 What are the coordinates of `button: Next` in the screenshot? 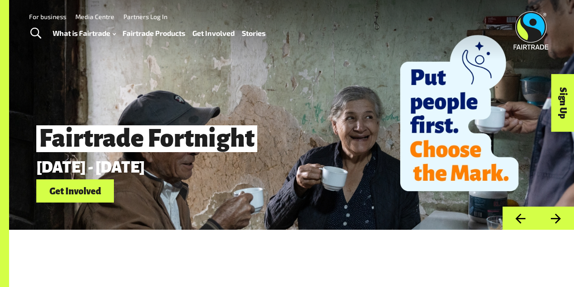 It's located at (556, 218).